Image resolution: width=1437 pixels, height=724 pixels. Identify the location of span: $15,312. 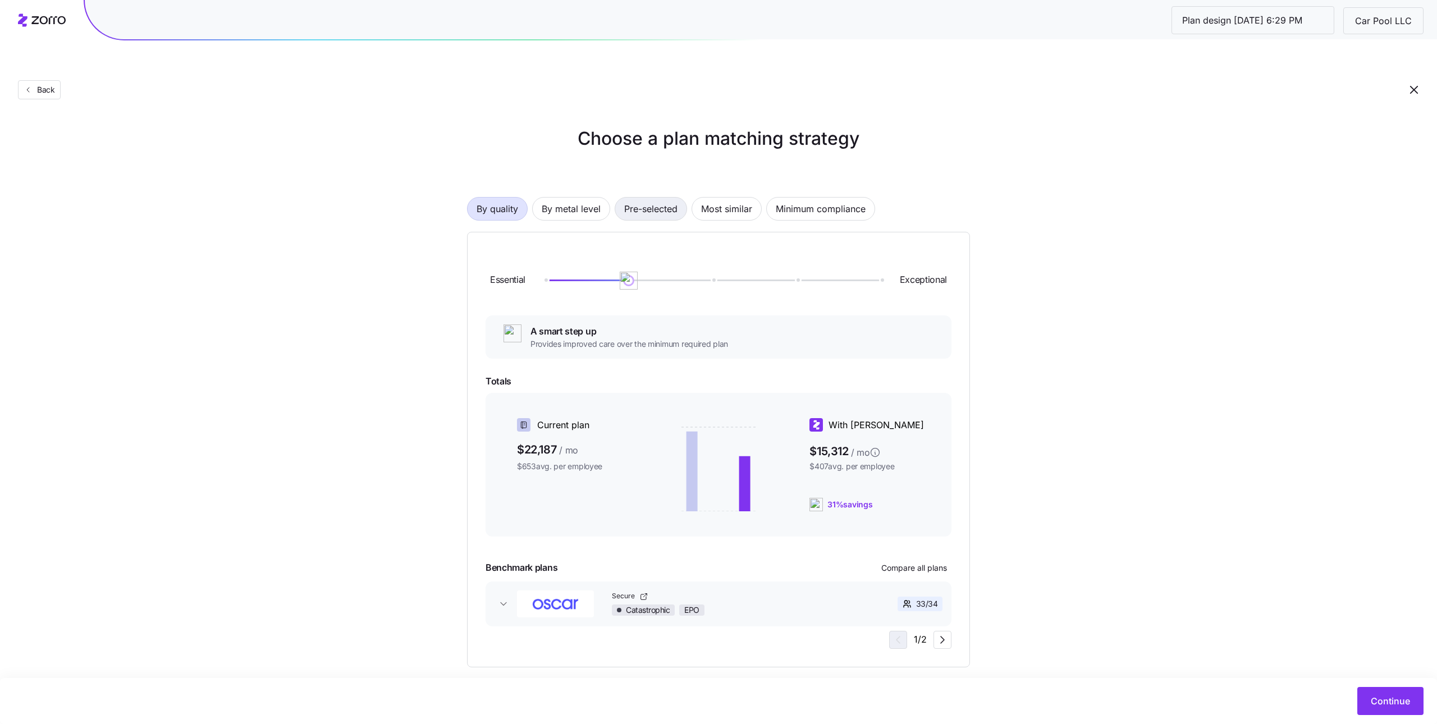
(871, 450).